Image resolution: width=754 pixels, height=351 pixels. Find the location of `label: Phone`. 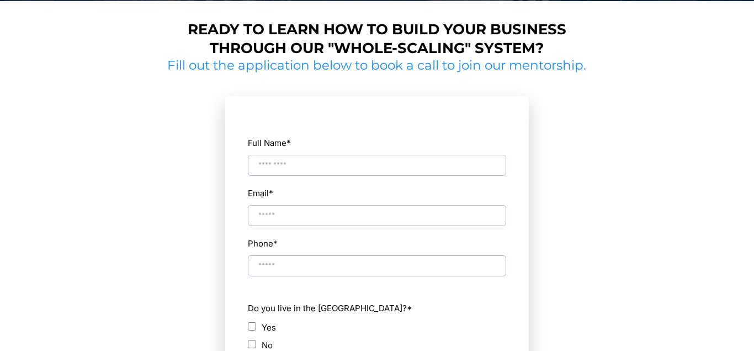

label: Phone is located at coordinates (263, 243).